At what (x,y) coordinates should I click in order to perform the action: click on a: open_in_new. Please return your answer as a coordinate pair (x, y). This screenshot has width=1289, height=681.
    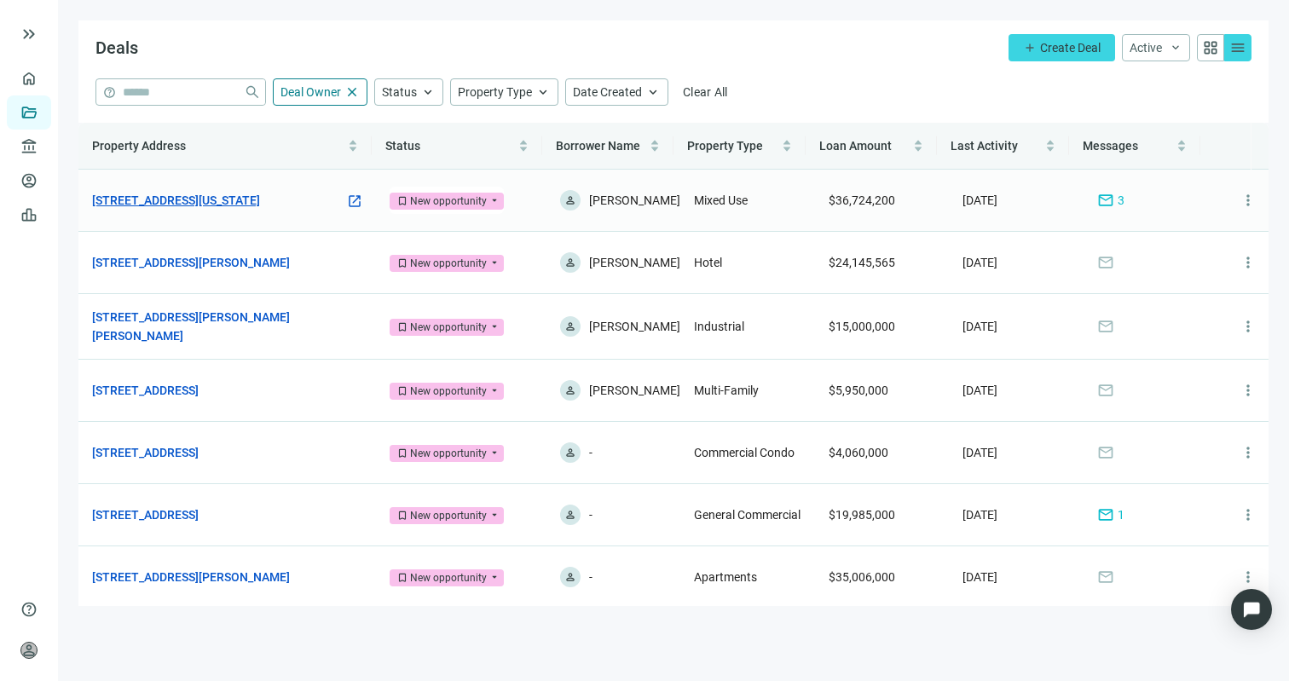
    Looking at the image, I should click on (355, 202).